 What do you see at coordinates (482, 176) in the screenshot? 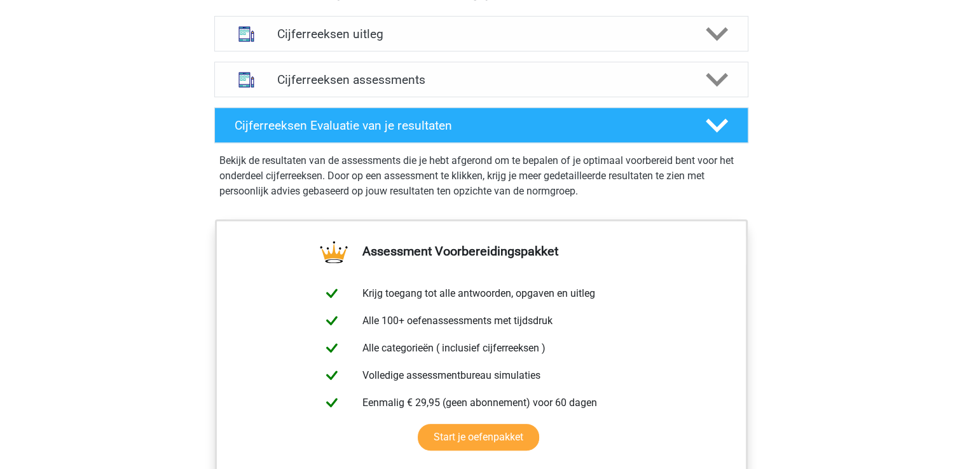
I see `p: Bekijk de resultaten van de assessments die je hebt afgerond om te bepalen of je optimaal voorber...` at bounding box center [482, 176].